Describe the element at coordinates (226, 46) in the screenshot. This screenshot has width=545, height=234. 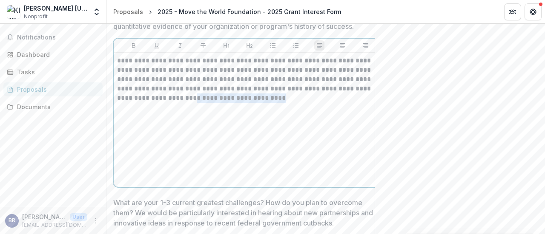
I see `button: Heading 1` at that location.